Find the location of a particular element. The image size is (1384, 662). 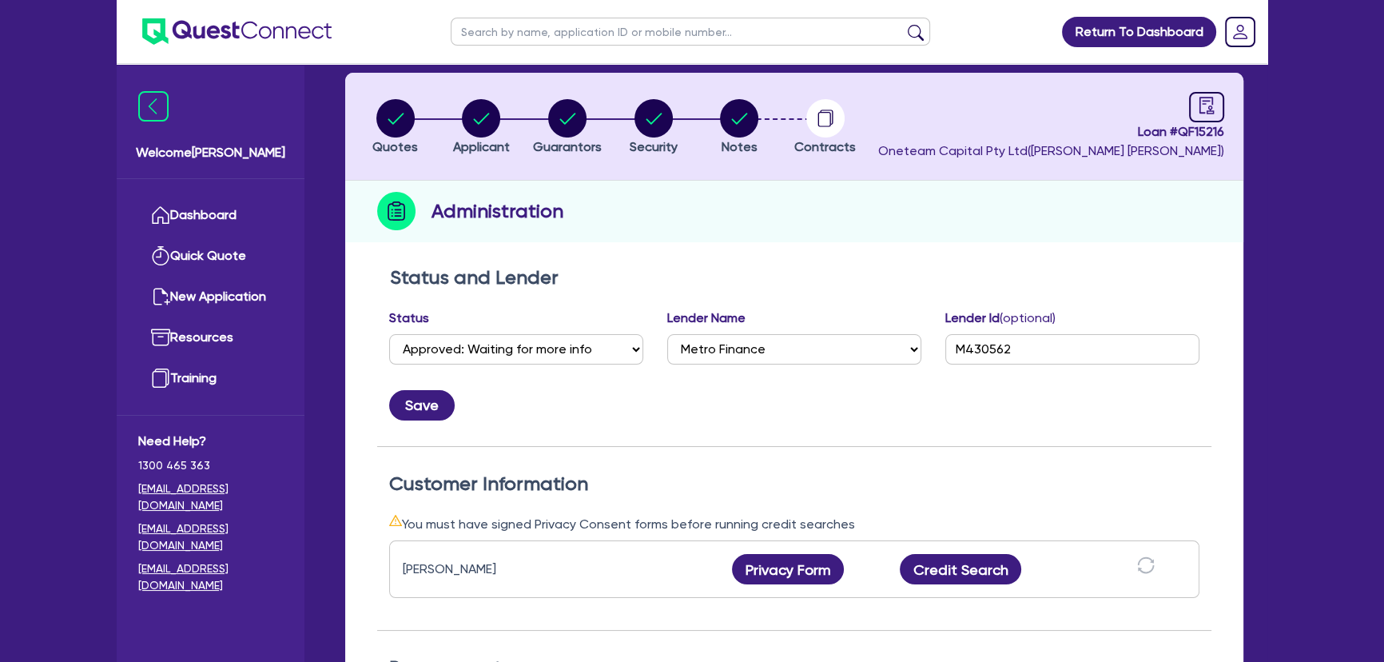

img: quick-quote is located at coordinates (161, 256).